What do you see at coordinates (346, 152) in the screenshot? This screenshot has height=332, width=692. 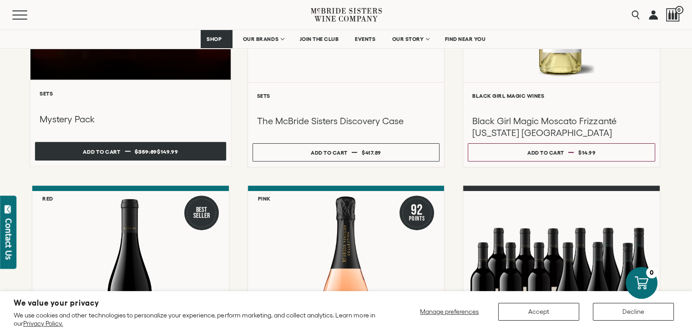 I see `button: Add to cart $417.89` at bounding box center [346, 152].